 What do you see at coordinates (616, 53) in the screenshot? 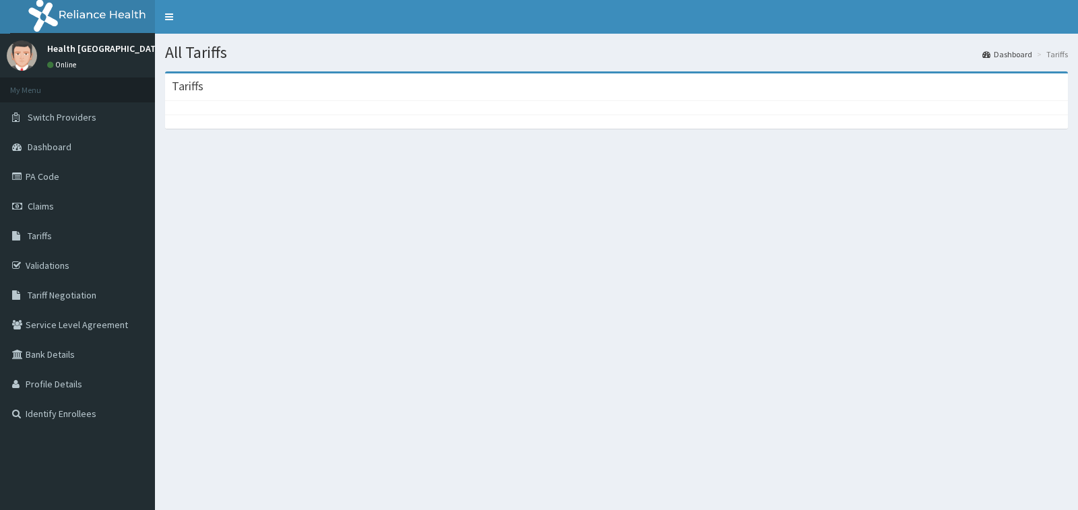
I see `h1: All Tariffs` at bounding box center [616, 53].